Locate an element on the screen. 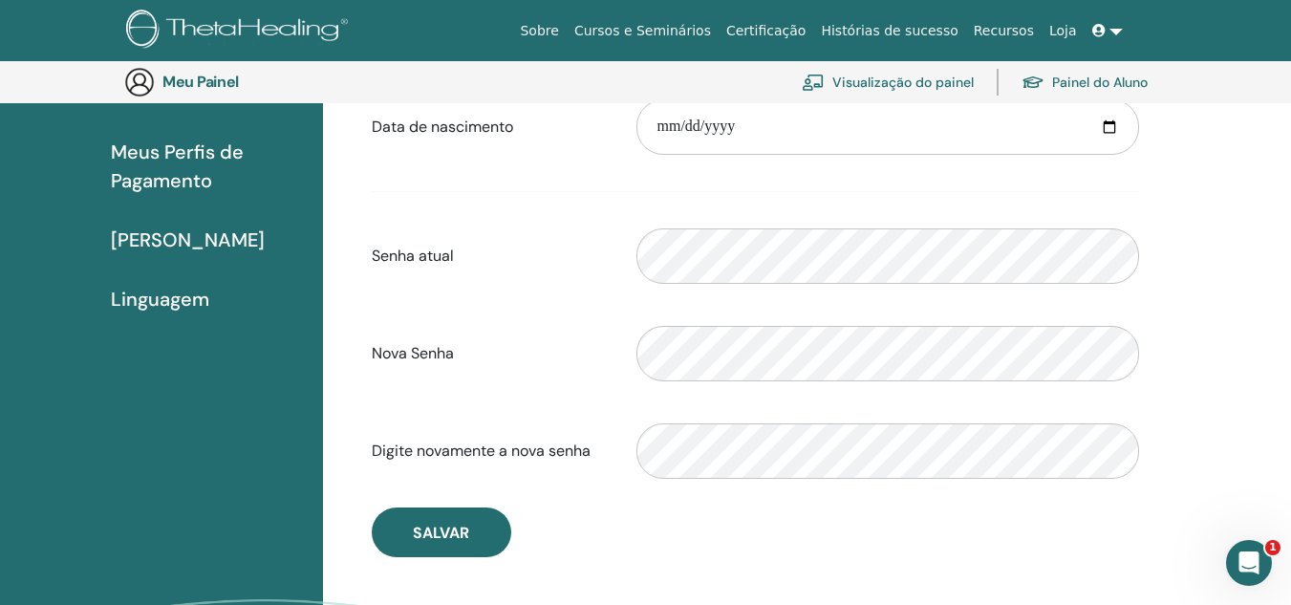  a: Visualização do painel is located at coordinates (888, 82).